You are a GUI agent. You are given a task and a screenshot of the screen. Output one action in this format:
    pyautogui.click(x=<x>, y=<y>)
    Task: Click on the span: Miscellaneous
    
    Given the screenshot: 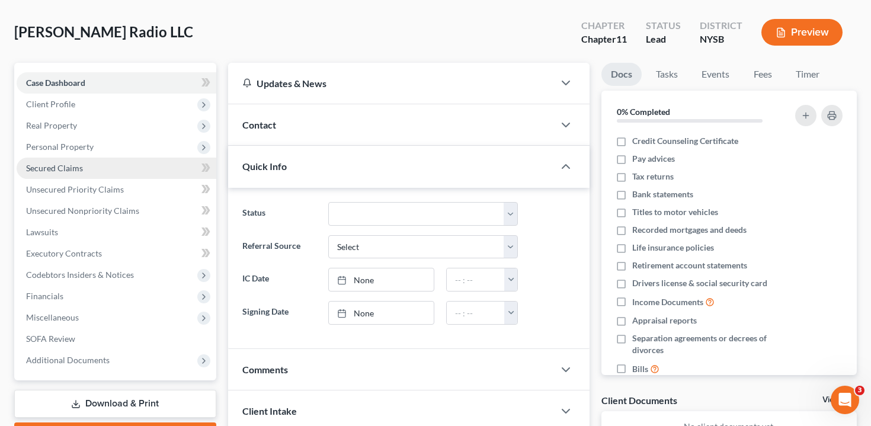 What is the action you would take?
    pyautogui.click(x=52, y=317)
    